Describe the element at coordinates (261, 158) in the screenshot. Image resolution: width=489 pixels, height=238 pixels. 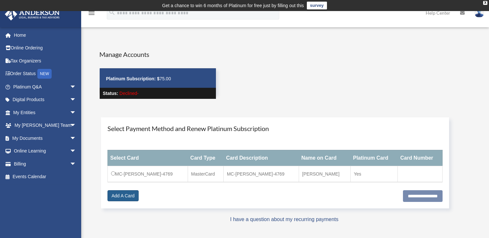
I see `th: Card Description` at that location.